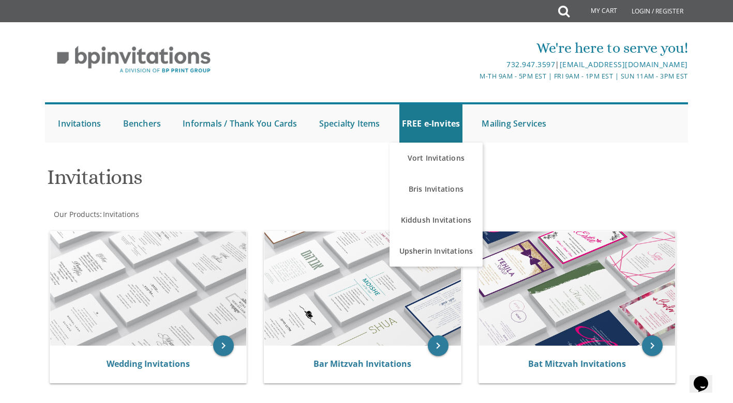 The image size is (733, 403). I want to click on a: Our Products, so click(76, 214).